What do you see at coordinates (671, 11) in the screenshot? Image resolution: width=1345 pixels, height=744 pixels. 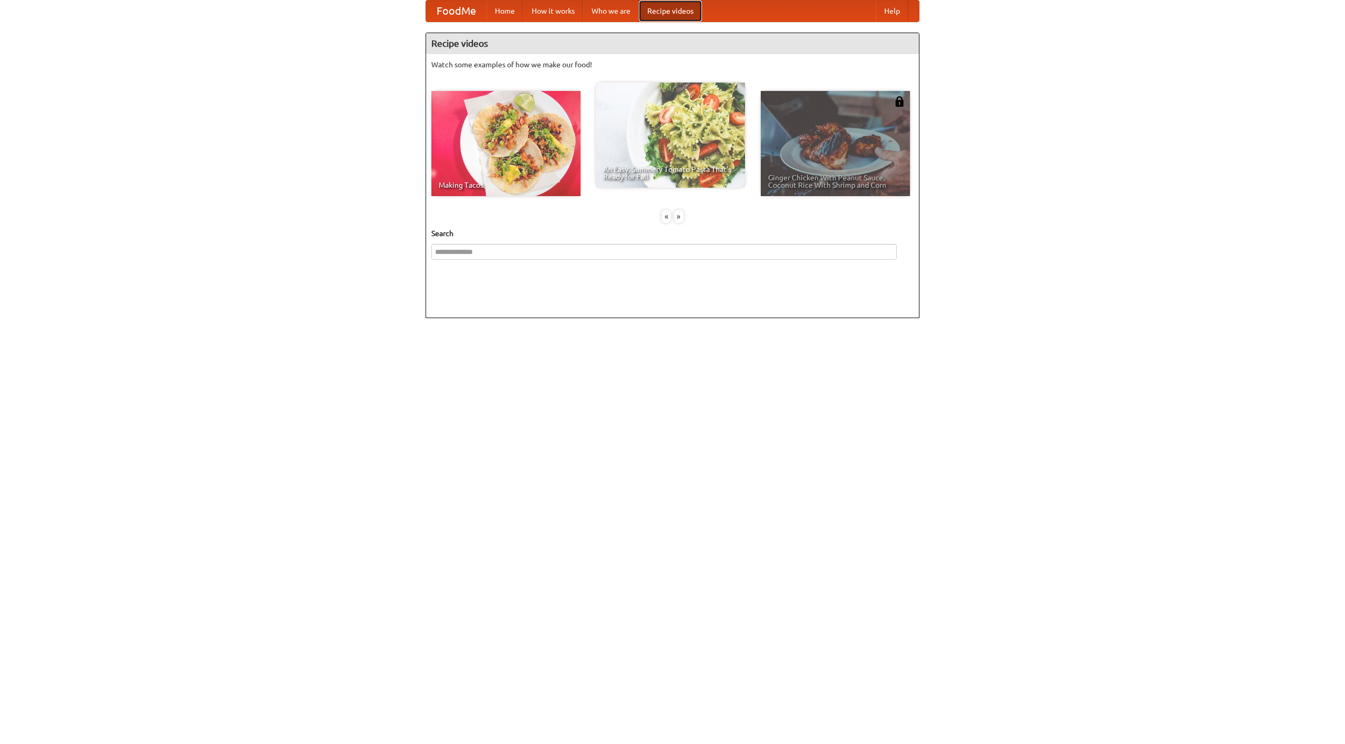 I see `a: Recipe videos` at bounding box center [671, 11].